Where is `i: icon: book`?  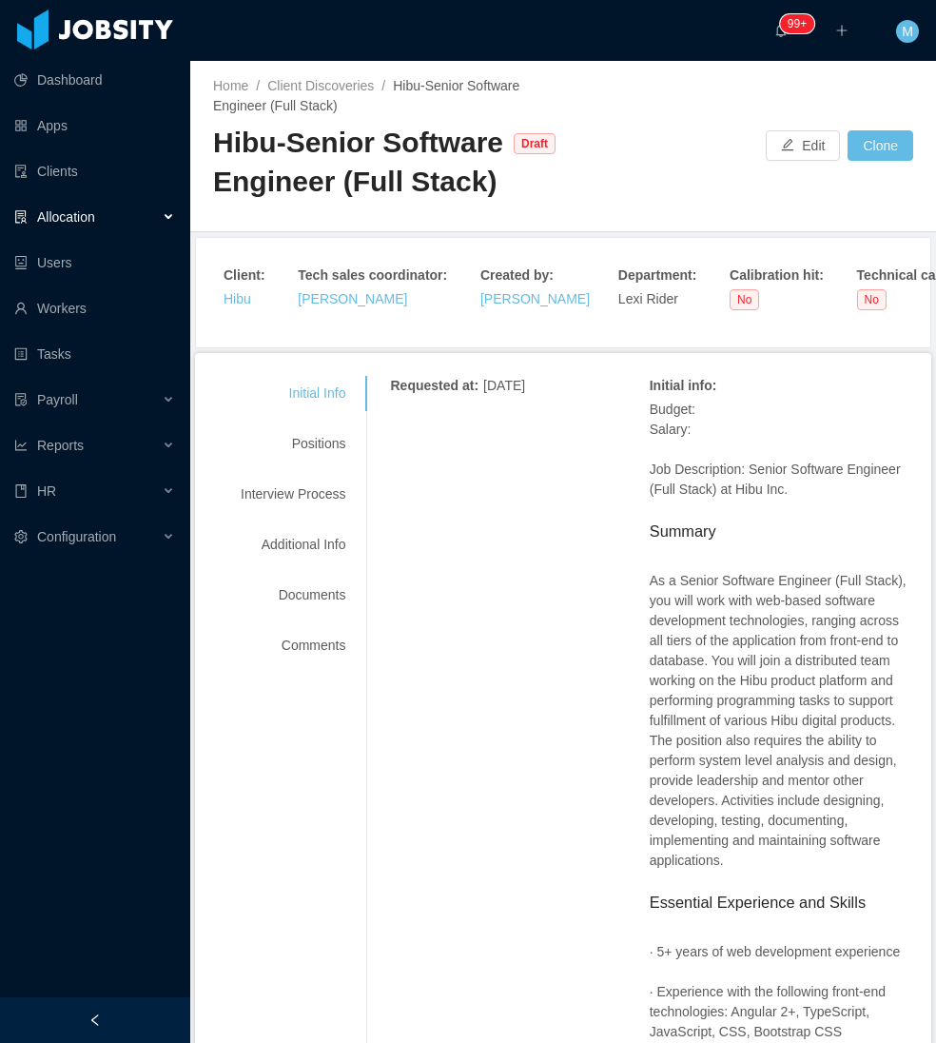
i: icon: book is located at coordinates (21, 491).